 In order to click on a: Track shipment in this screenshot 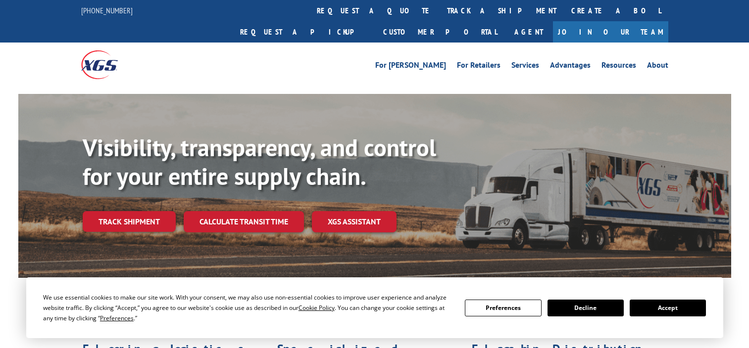, I will do `click(129, 222)`.